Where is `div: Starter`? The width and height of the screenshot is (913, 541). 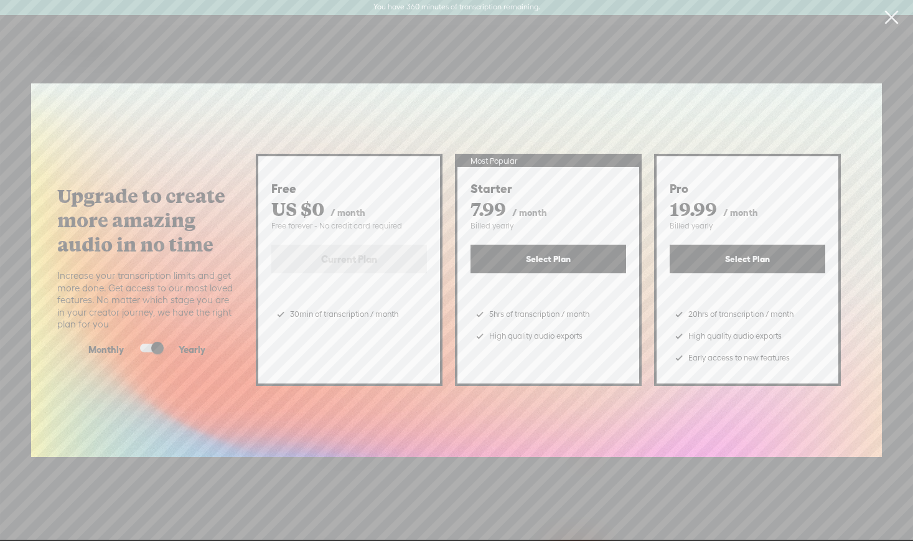 div: Starter is located at coordinates (548, 189).